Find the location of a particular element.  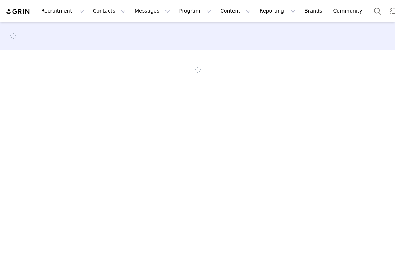

button: Contacts is located at coordinates (109, 11).